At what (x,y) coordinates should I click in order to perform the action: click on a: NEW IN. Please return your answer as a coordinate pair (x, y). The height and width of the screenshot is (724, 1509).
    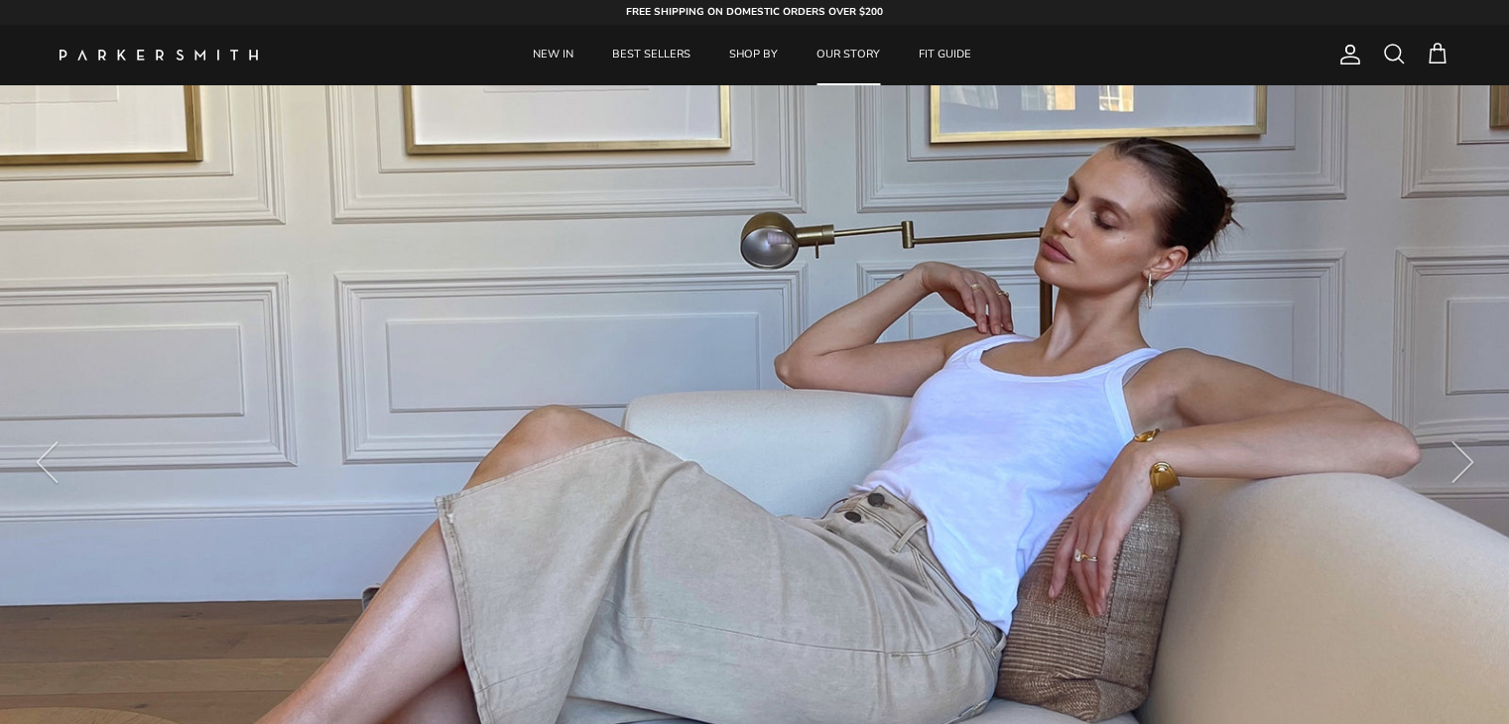
    Looking at the image, I should click on (552, 55).